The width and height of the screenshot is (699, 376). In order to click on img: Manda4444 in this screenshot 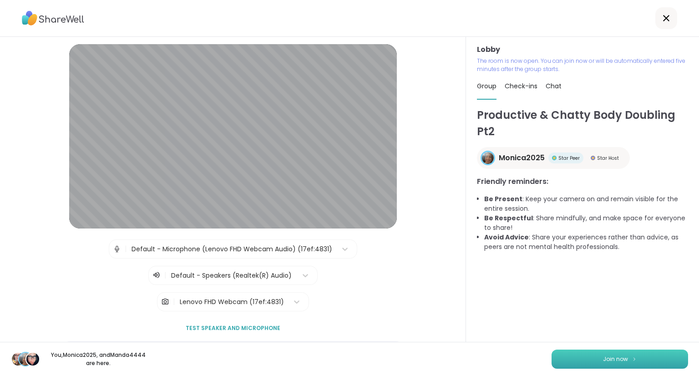, I will do `click(33, 359)`.